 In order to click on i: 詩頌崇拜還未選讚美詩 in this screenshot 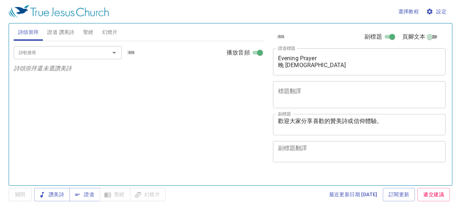, I will do `click(43, 68)`.